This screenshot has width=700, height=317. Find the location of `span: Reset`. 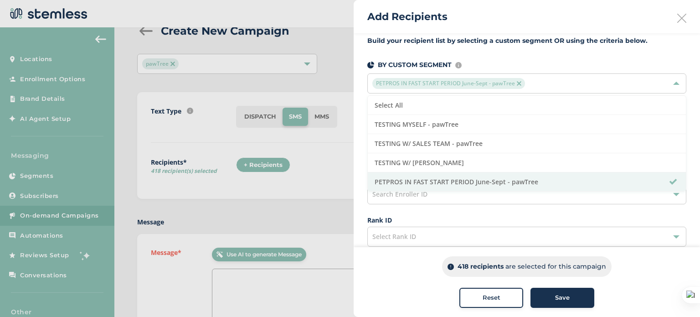

span: Reset is located at coordinates (491, 298).